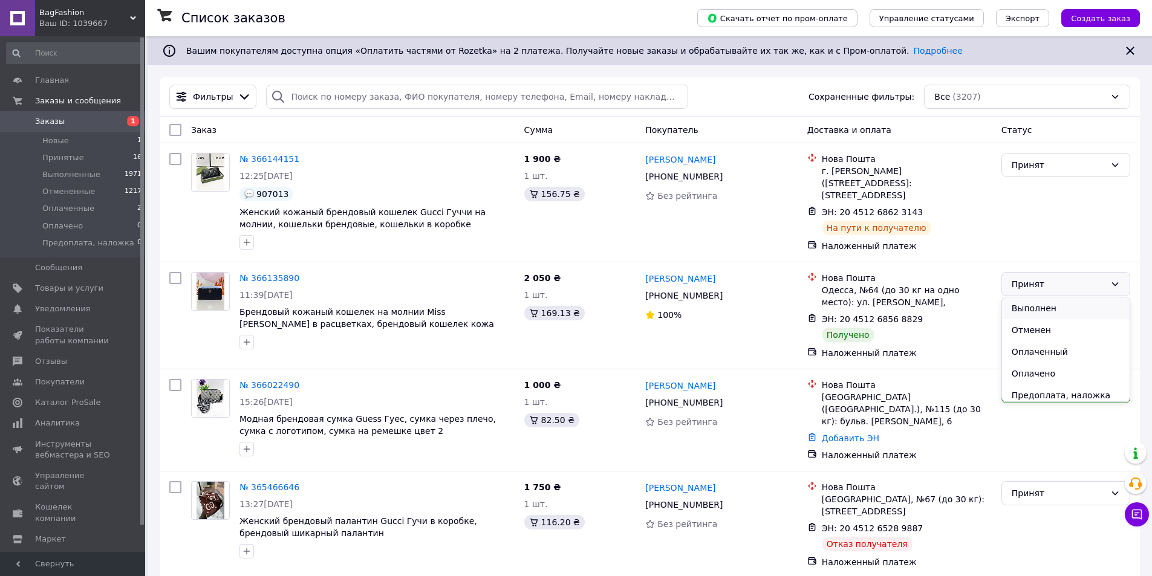 The height and width of the screenshot is (576, 1152). Describe the element at coordinates (269, 159) in the screenshot. I see `a: № 366144151` at that location.